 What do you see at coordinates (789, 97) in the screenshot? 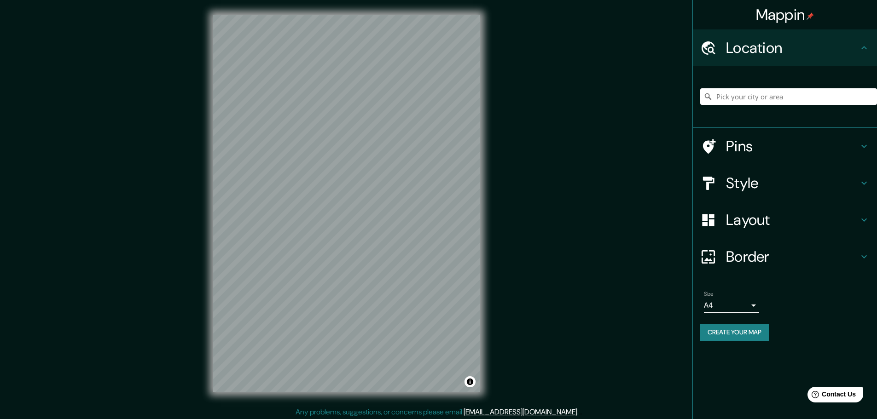
I see `input: Pick your city or area` at bounding box center [789, 97].